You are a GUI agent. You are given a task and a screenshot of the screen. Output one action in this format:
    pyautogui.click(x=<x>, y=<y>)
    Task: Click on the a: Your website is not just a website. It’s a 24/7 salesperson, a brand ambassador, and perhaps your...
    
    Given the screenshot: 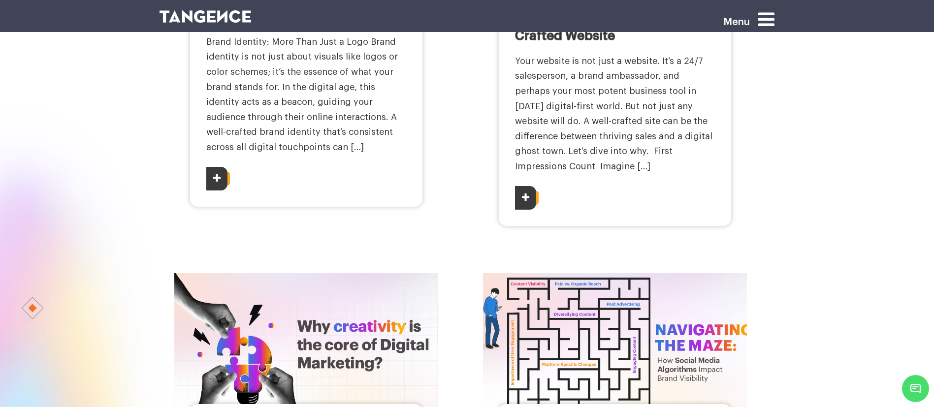 What is the action you would take?
    pyautogui.click(x=613, y=114)
    